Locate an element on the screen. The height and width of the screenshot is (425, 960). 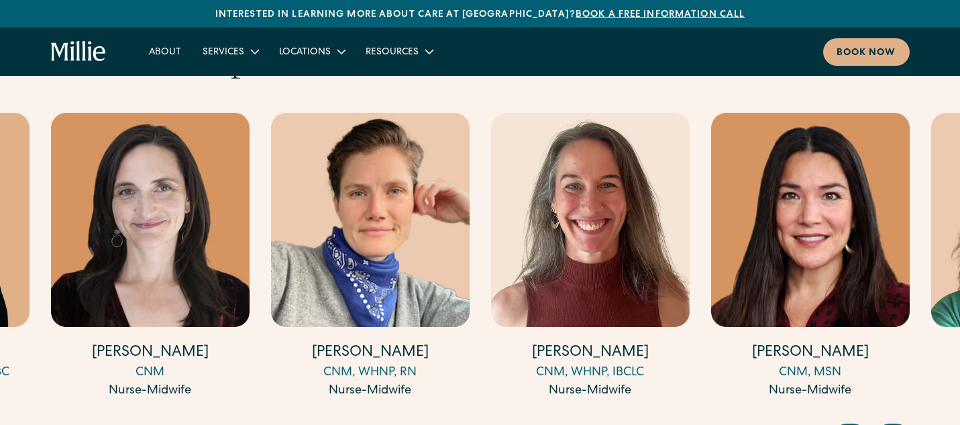
a: home is located at coordinates (79, 52).